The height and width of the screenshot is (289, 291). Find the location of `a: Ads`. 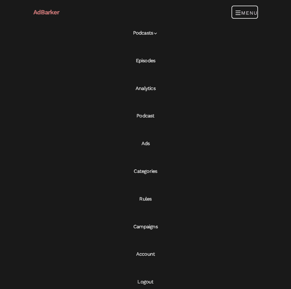

a: Ads is located at coordinates (145, 144).